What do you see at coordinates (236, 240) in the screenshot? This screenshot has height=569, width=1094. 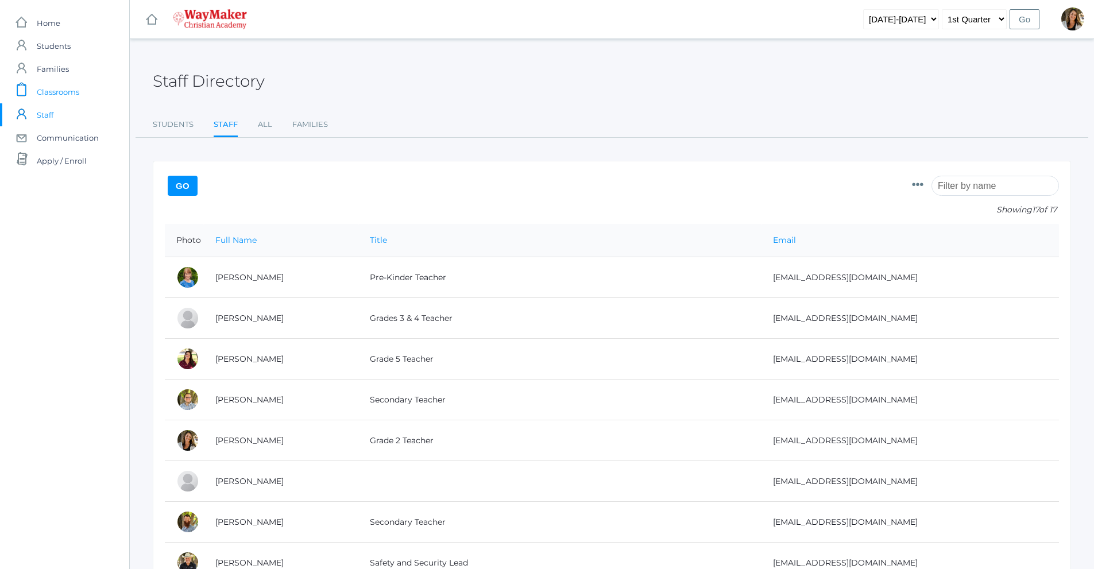 I see `a: Full Name` at bounding box center [236, 240].